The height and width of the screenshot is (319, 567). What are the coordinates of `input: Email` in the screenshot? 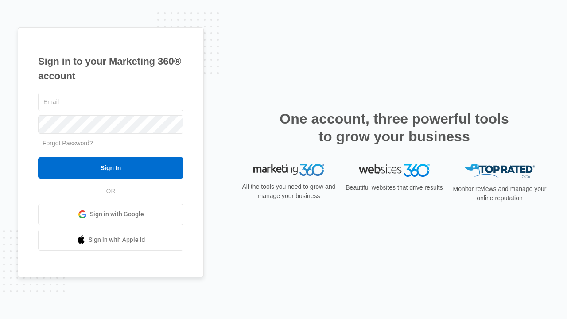 It's located at (111, 102).